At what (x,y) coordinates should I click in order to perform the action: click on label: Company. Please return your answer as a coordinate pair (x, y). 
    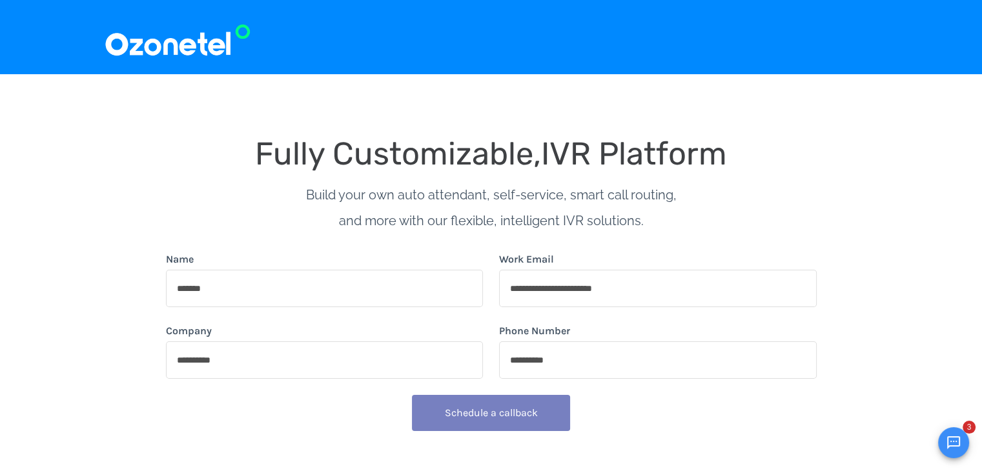
    Looking at the image, I should click on (189, 331).